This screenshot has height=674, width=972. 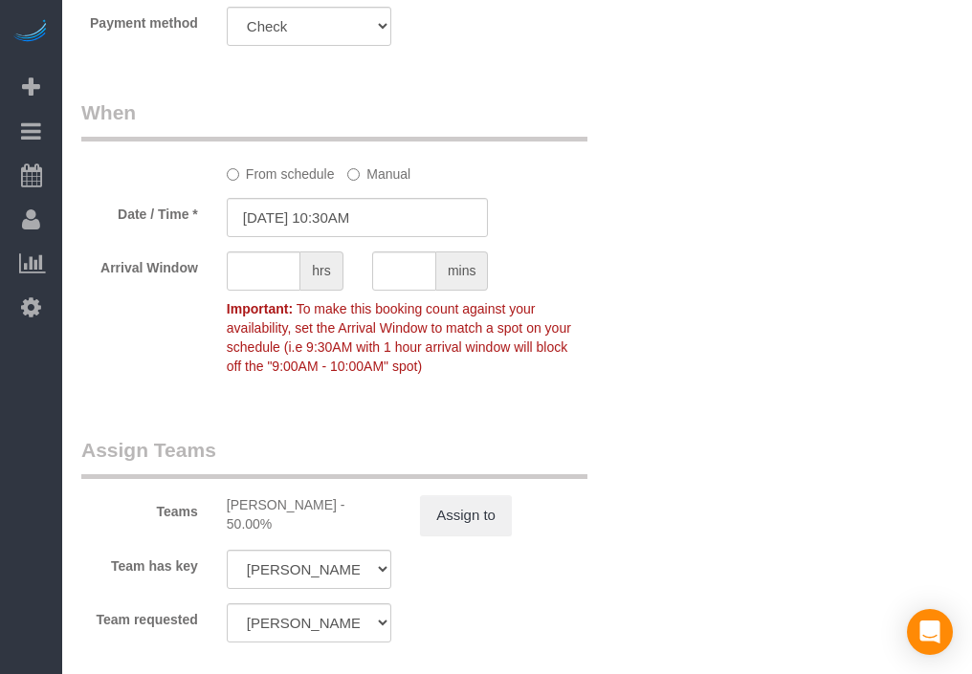 I want to click on span: mins, so click(x=462, y=271).